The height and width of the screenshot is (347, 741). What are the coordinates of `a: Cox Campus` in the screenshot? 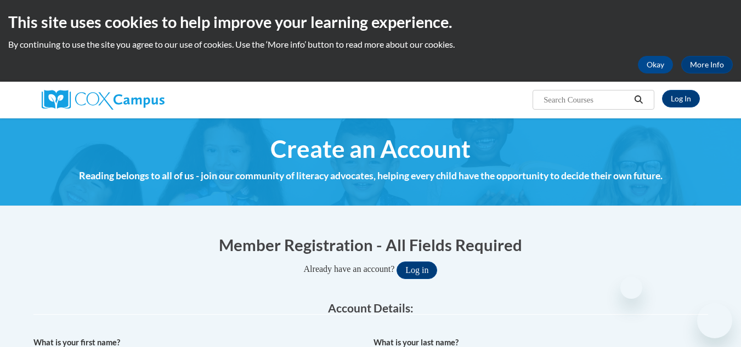 It's located at (103, 100).